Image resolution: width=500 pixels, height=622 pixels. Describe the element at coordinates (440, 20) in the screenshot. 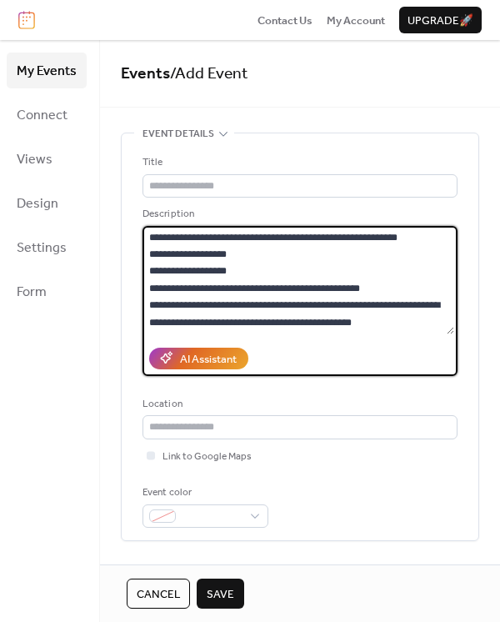

I see `button: Upgrade🚀` at that location.